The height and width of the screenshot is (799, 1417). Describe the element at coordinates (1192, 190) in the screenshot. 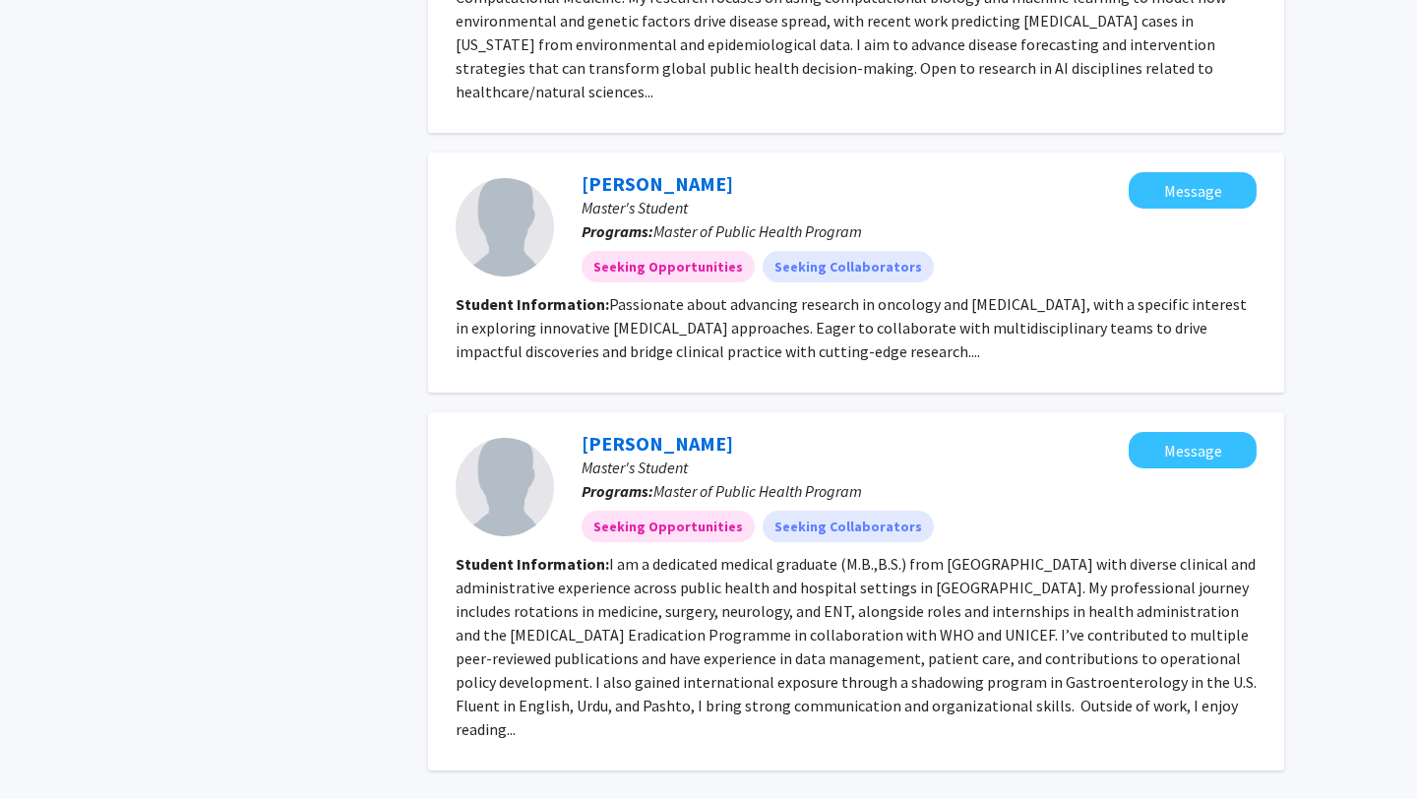

I see `button: Message nimra awais` at that location.